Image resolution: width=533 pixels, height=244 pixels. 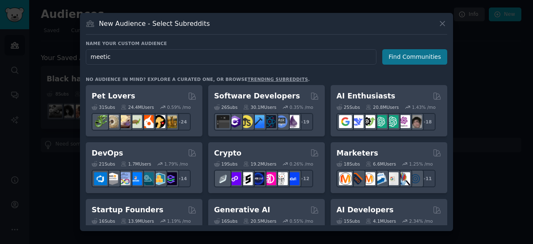 I want to click on div: + 19, so click(x=304, y=122).